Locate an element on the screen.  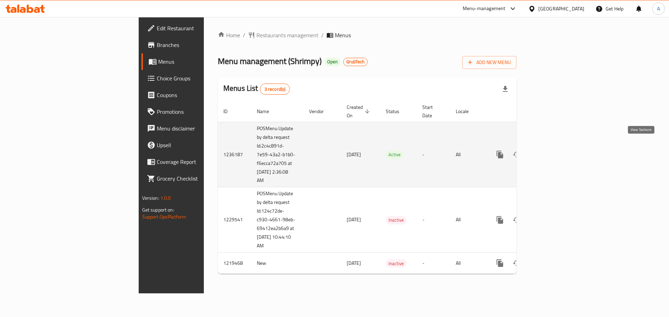
a: Grocery Checklist is located at coordinates (196, 179).